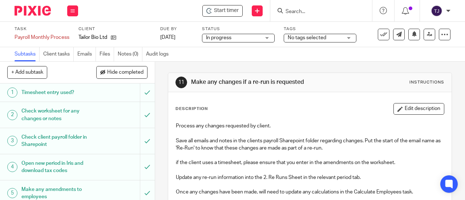 The image size is (465, 200). I want to click on h1: Timesheet entry used?, so click(58, 93).